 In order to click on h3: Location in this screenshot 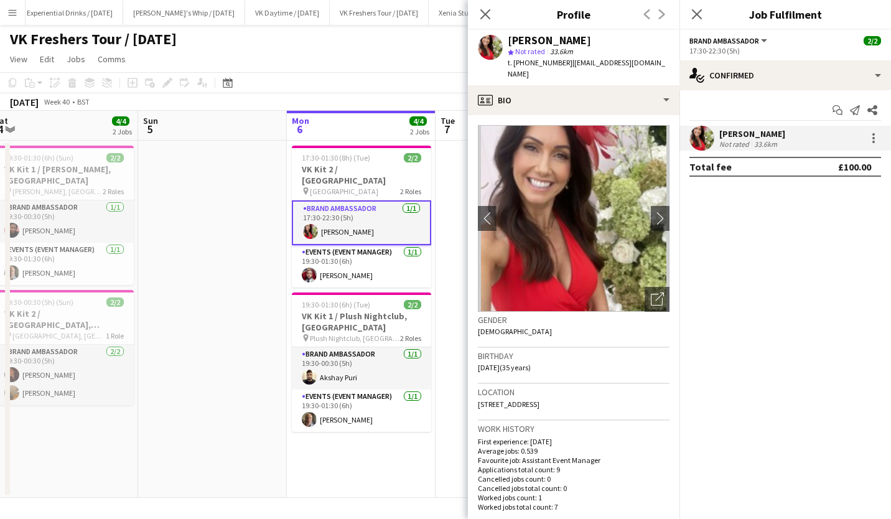, I will do `click(574, 392)`.